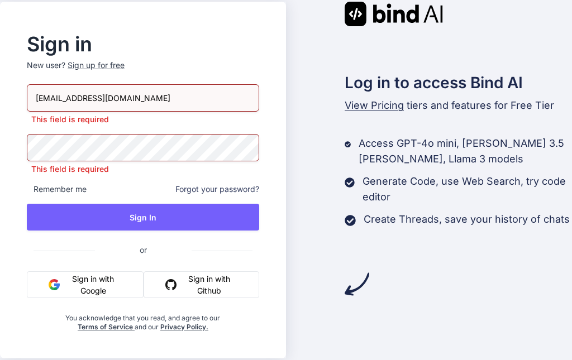  I want to click on p: tiers and features for Free Tier, so click(458, 105).